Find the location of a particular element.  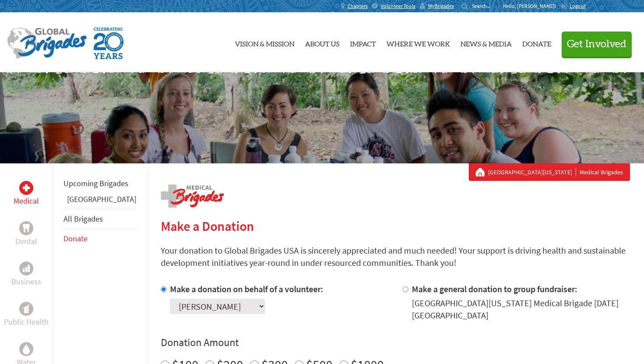

a: News & Media is located at coordinates (486, 43).